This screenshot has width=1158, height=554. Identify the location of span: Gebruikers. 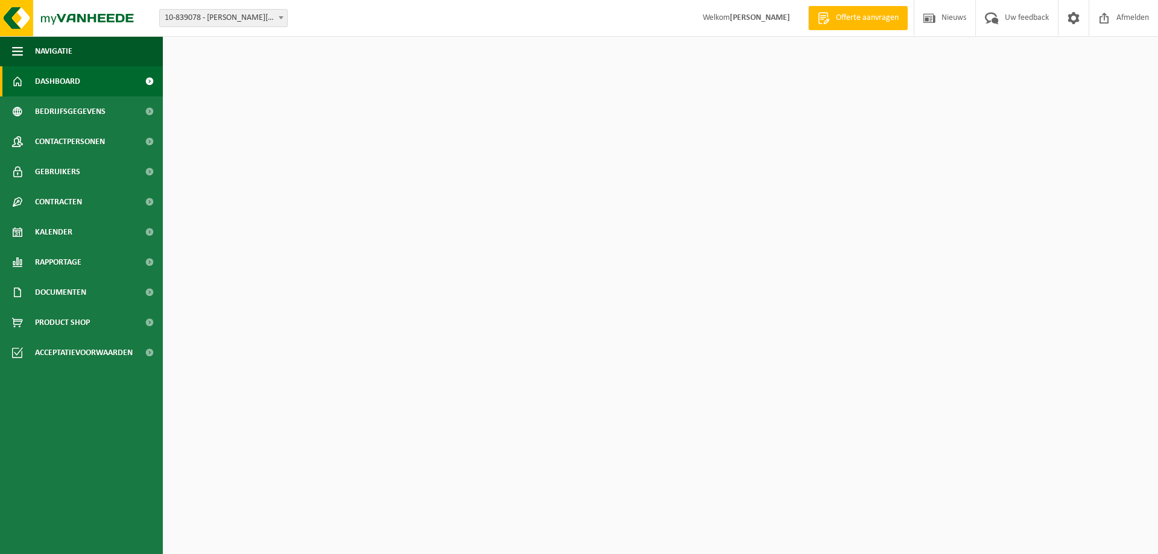
(57, 172).